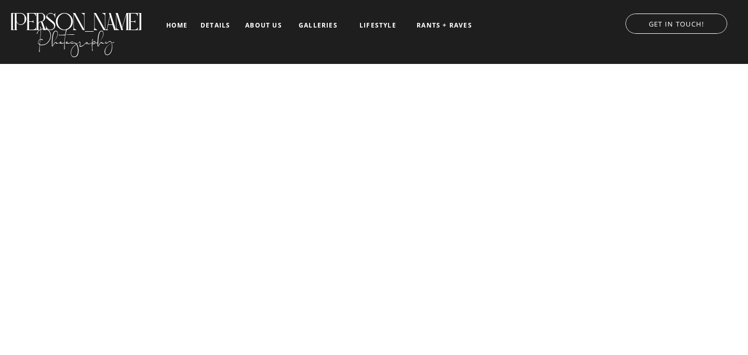 The height and width of the screenshot is (355, 748). What do you see at coordinates (374, 265) in the screenshot?
I see `h2: TELLING YOUR LOVE STORY` at bounding box center [374, 265].